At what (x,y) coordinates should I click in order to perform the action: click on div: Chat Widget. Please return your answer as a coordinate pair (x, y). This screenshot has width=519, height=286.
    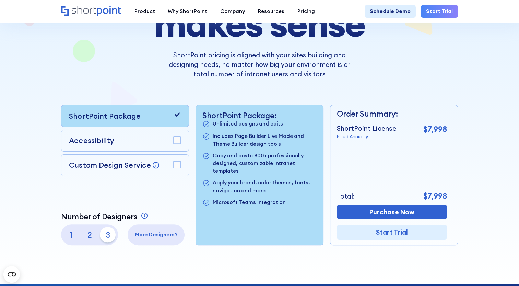
    Looking at the image, I should click on (502, 270).